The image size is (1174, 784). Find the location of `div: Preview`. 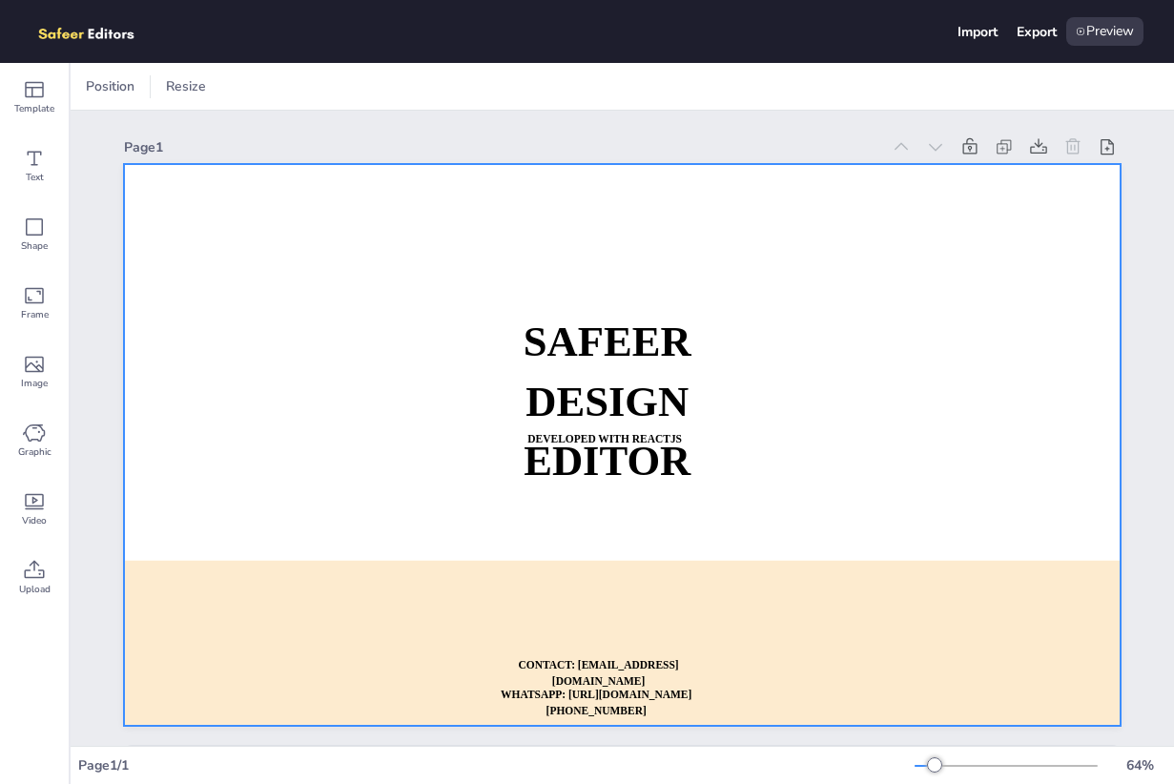

div: Preview is located at coordinates (1104, 31).